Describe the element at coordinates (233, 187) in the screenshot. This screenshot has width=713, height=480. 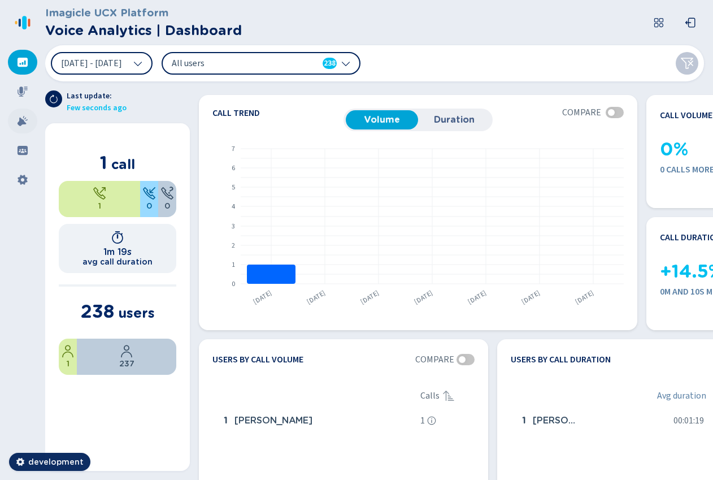
I see `text: 5` at that location.